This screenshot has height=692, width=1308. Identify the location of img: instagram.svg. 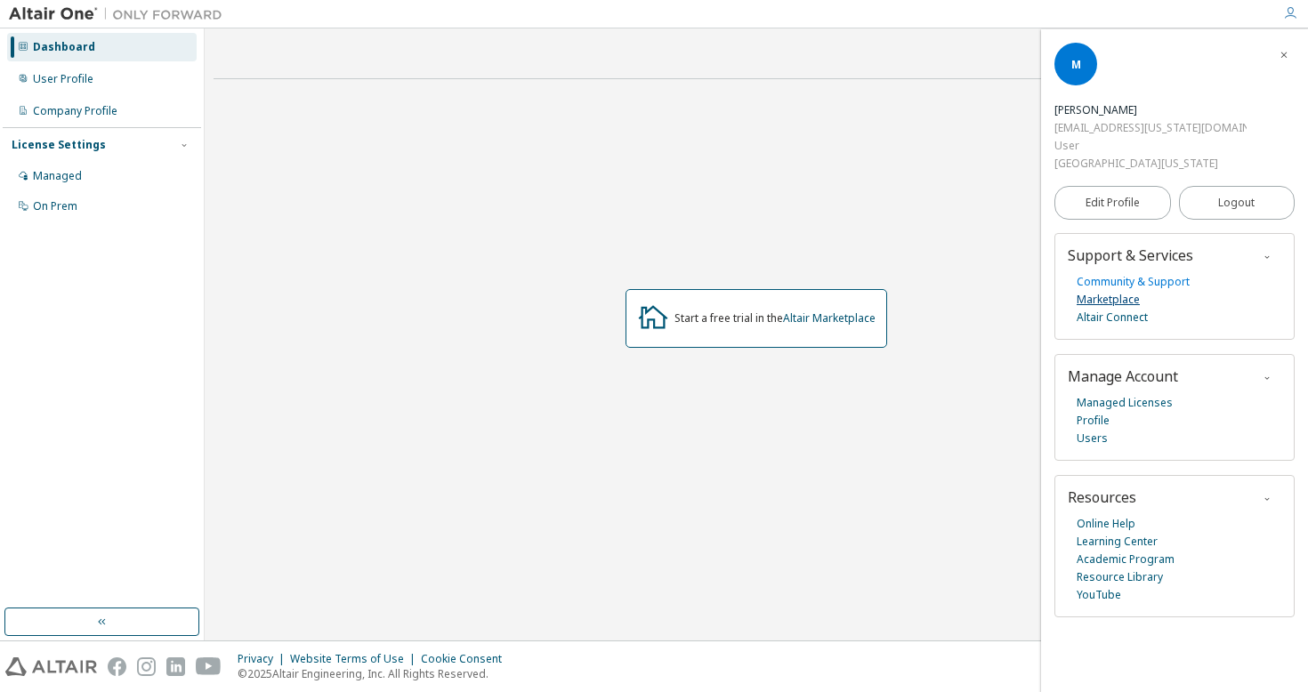
(146, 666).